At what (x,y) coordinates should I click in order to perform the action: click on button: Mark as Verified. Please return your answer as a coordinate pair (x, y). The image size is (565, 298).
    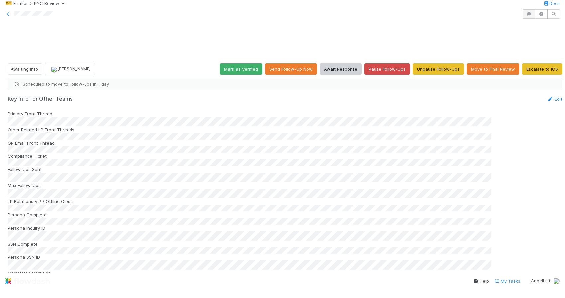
    Looking at the image, I should click on (241, 69).